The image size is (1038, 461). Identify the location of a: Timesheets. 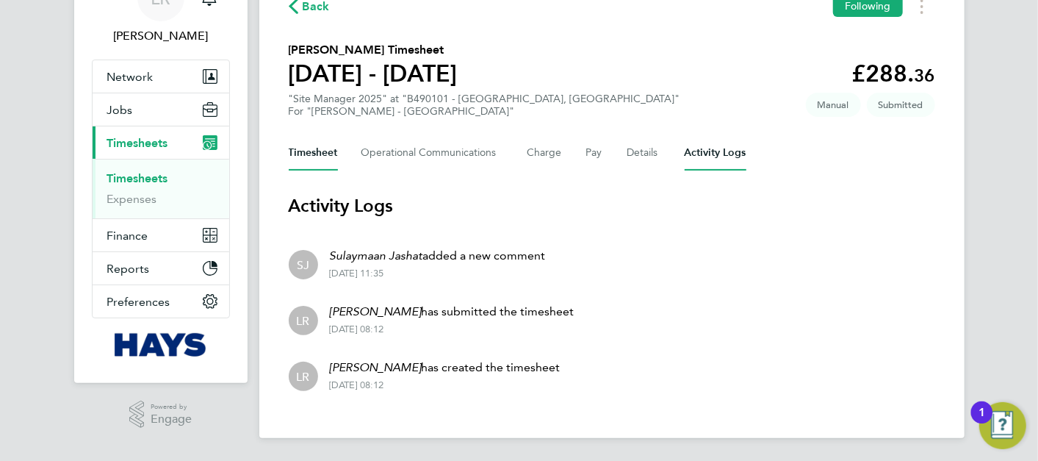
(137, 178).